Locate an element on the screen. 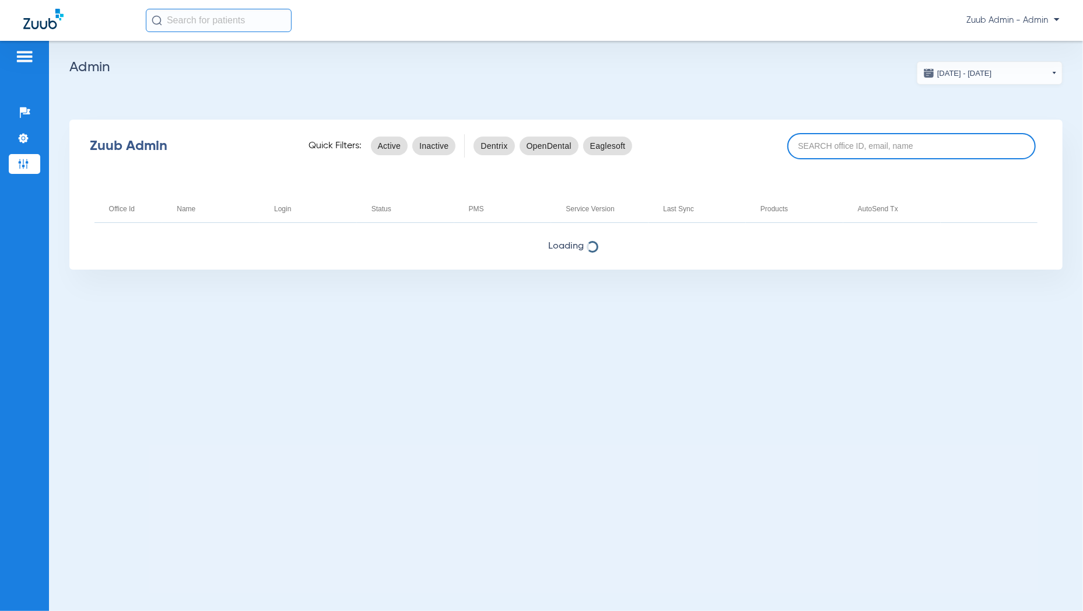 The width and height of the screenshot is (1083, 611). img: Zuub Logo is located at coordinates (43, 19).